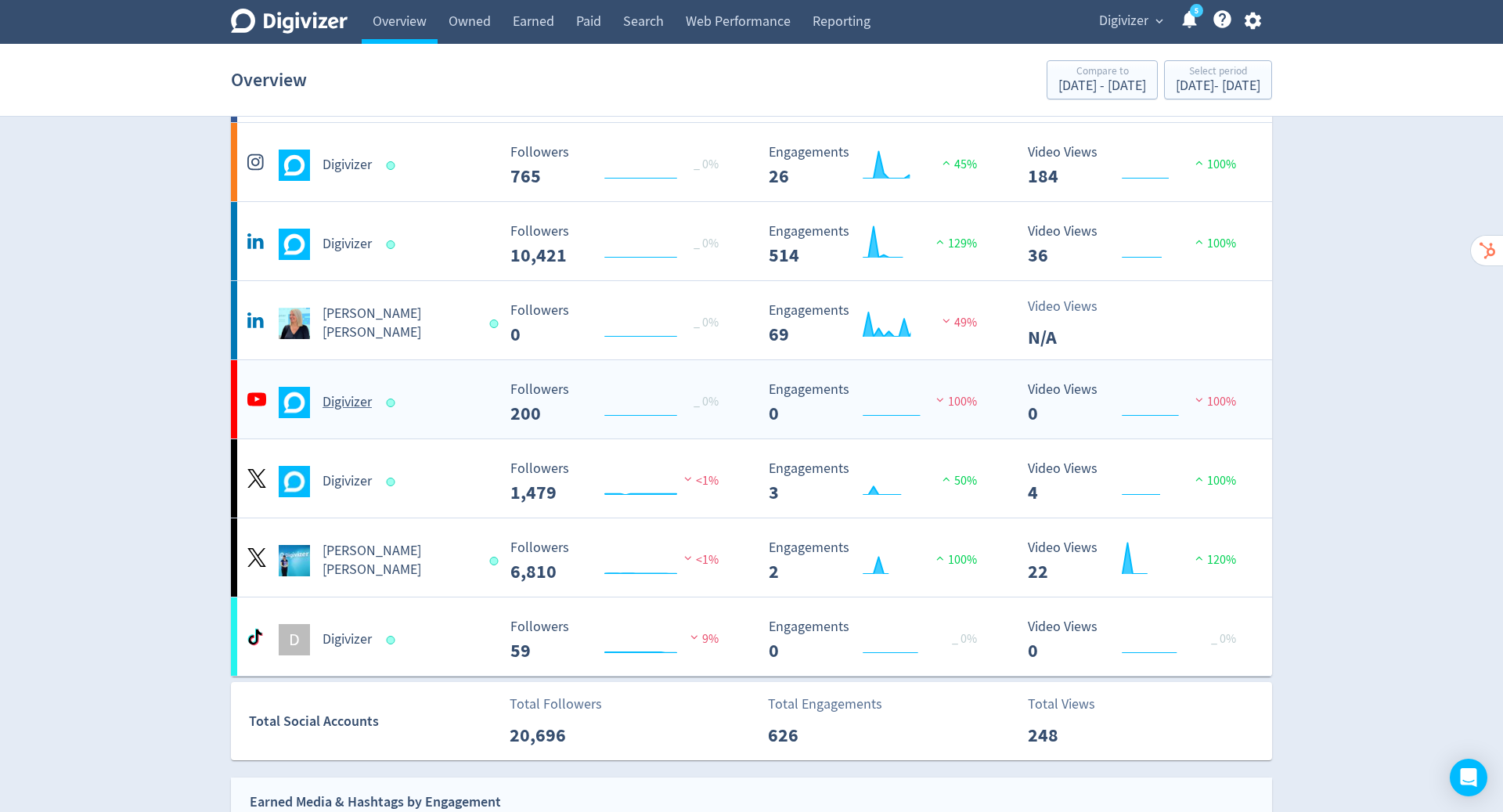 This screenshot has width=1503, height=812. What do you see at coordinates (1214, 560) in the screenshot?
I see `span: 120%` at bounding box center [1214, 560].